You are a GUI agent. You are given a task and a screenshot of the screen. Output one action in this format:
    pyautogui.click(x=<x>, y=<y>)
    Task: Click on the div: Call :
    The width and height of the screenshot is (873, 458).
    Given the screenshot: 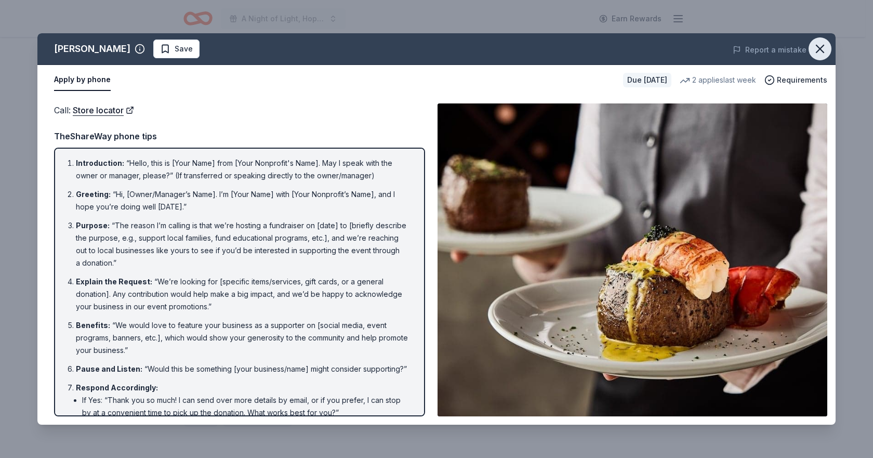 What is the action you would take?
    pyautogui.click(x=240, y=110)
    